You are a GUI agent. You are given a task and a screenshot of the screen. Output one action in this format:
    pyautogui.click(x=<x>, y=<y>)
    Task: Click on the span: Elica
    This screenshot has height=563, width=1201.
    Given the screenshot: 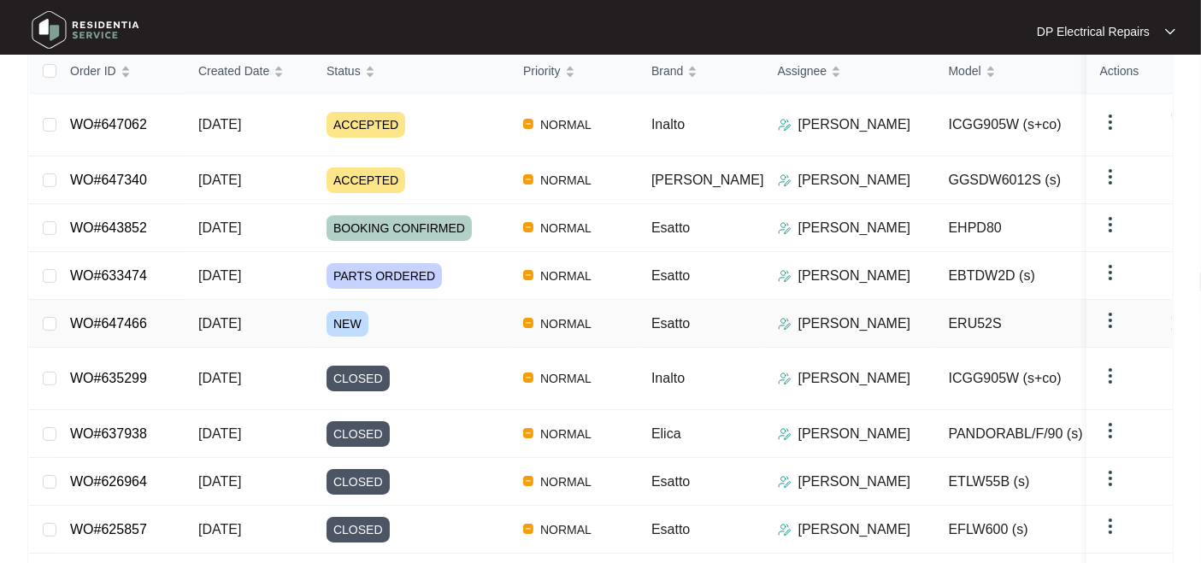 What is the action you would take?
    pyautogui.click(x=666, y=433)
    